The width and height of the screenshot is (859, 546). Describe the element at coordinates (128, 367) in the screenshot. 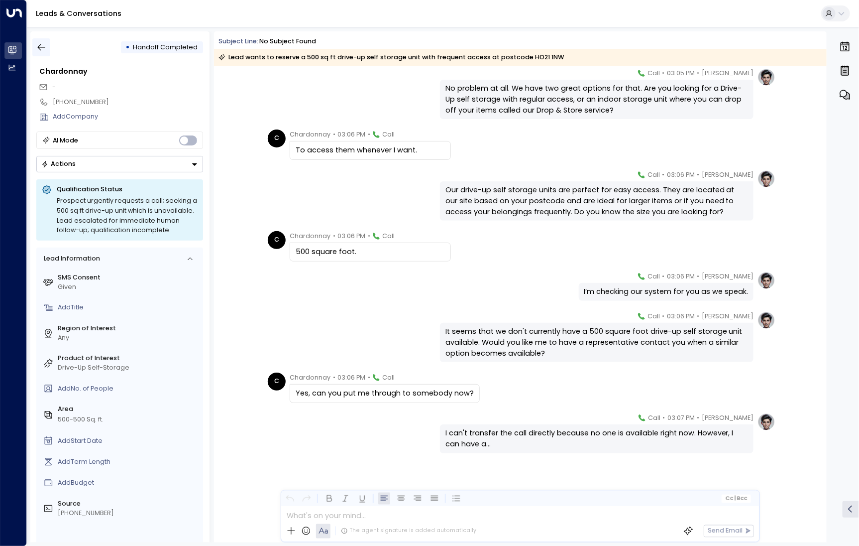

I see `div: Drive-Up Self-Storage` at that location.